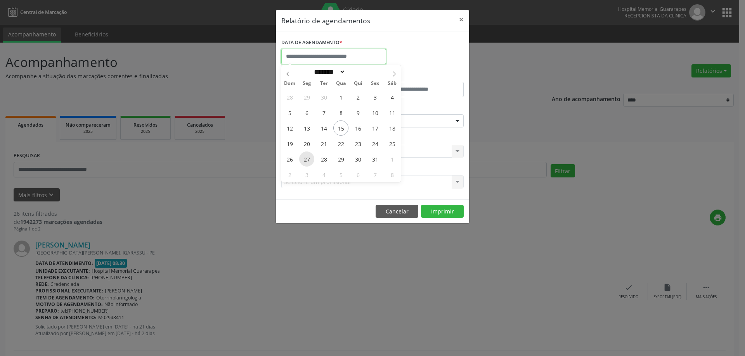  I want to click on span: Novembro 7, 2025, so click(375, 175).